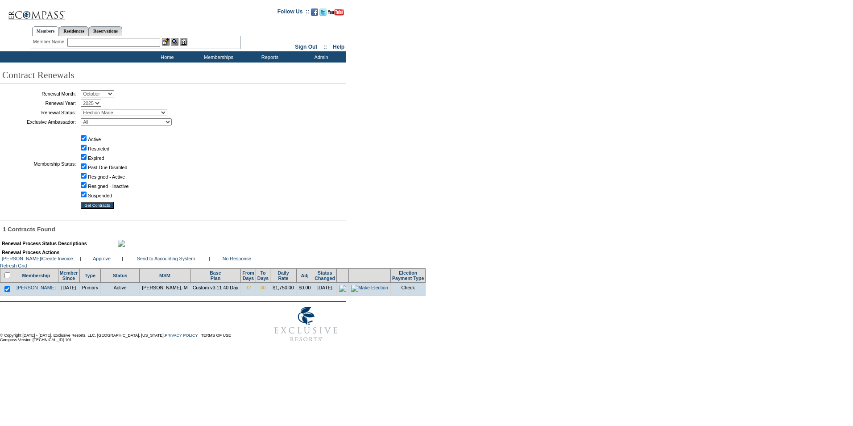 The height and width of the screenshot is (426, 853). What do you see at coordinates (30, 252) in the screenshot?
I see `b: Renewal Process Actions` at bounding box center [30, 252].